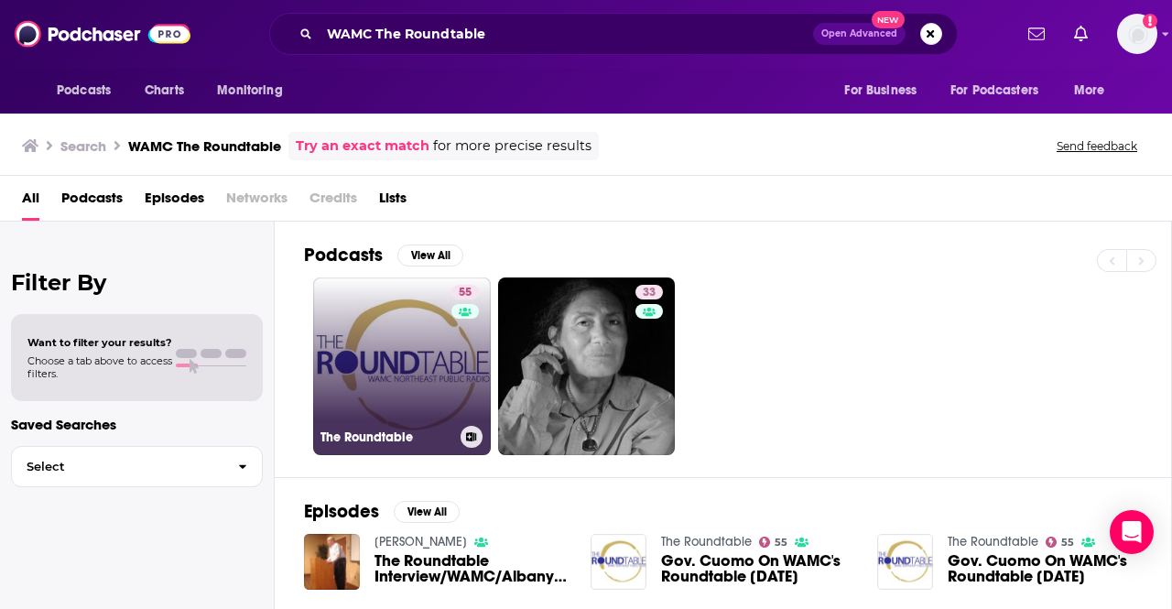 The image size is (1172, 609). What do you see at coordinates (905, 561) in the screenshot?
I see `img: Gov. Cuomo On WAMC's Roundtable 8/29/19` at bounding box center [905, 561].